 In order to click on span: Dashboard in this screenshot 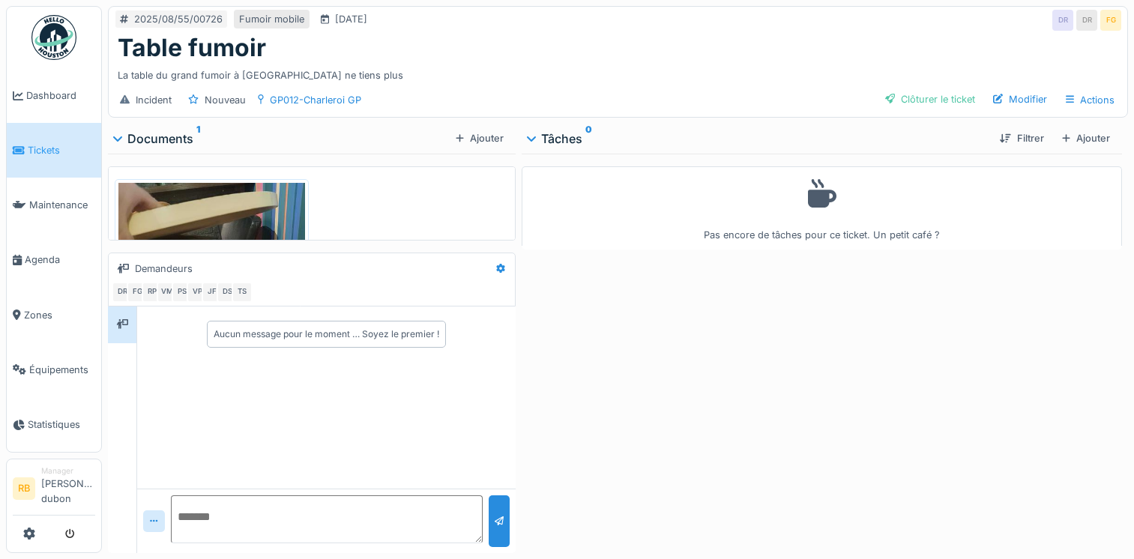, I will do `click(61, 95)`.